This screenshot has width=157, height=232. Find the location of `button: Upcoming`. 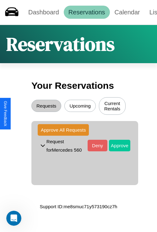

button: Upcoming is located at coordinates (80, 106).